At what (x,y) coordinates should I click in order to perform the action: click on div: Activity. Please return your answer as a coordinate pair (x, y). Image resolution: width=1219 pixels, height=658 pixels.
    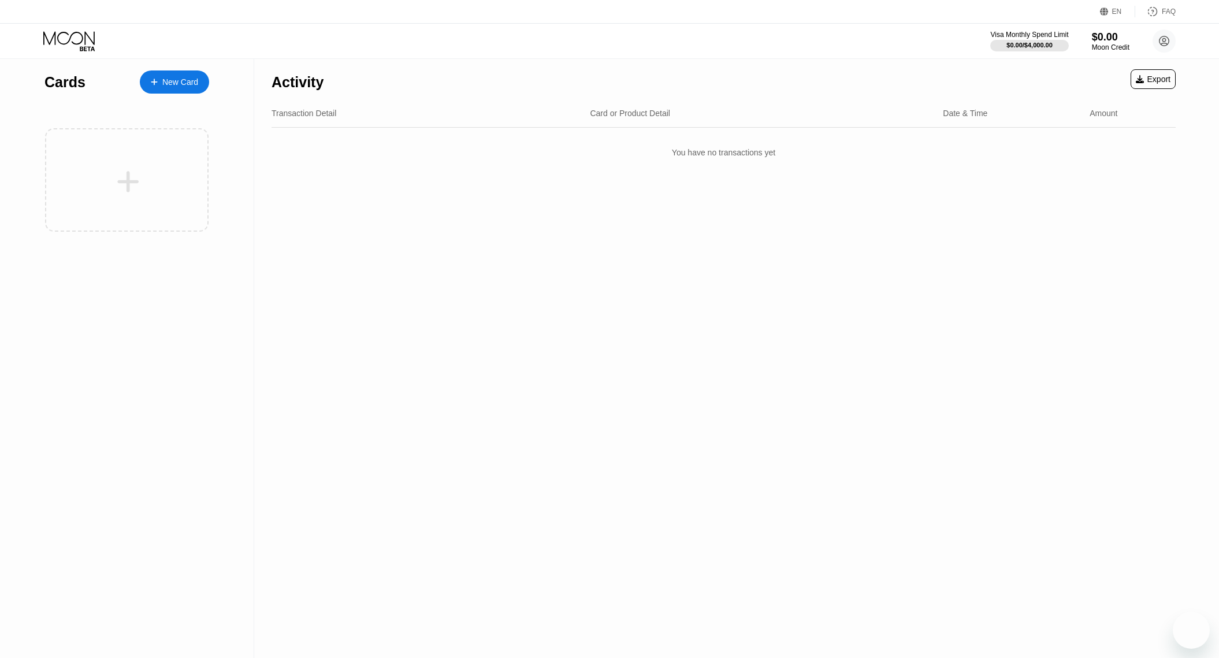
    Looking at the image, I should click on (297, 82).